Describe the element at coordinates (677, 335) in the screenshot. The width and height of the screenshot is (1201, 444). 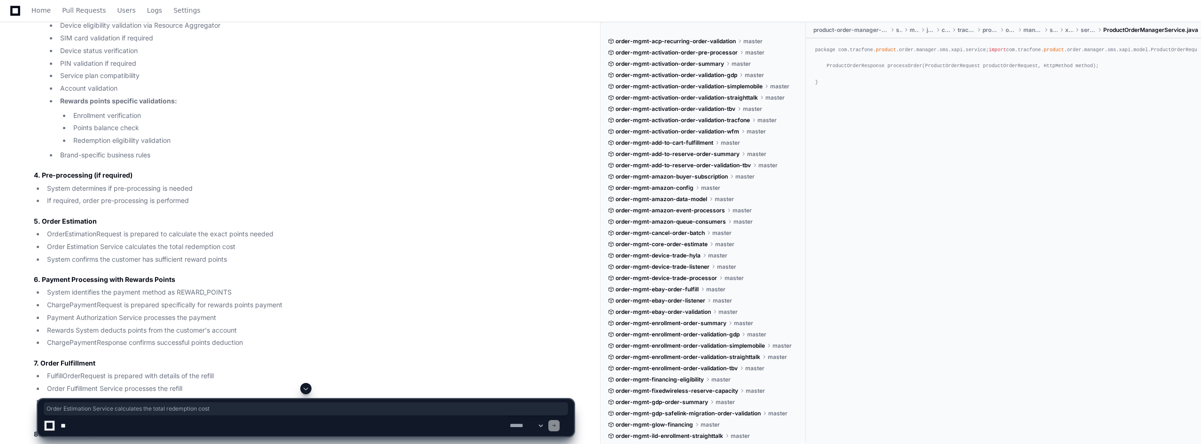
I see `span: order-mgmt-enrollment-order-validation-gdp` at that location.